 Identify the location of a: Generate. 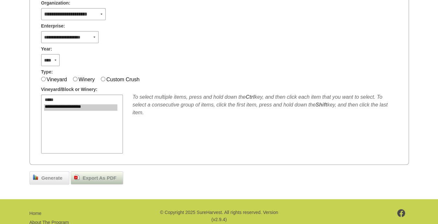
(49, 178).